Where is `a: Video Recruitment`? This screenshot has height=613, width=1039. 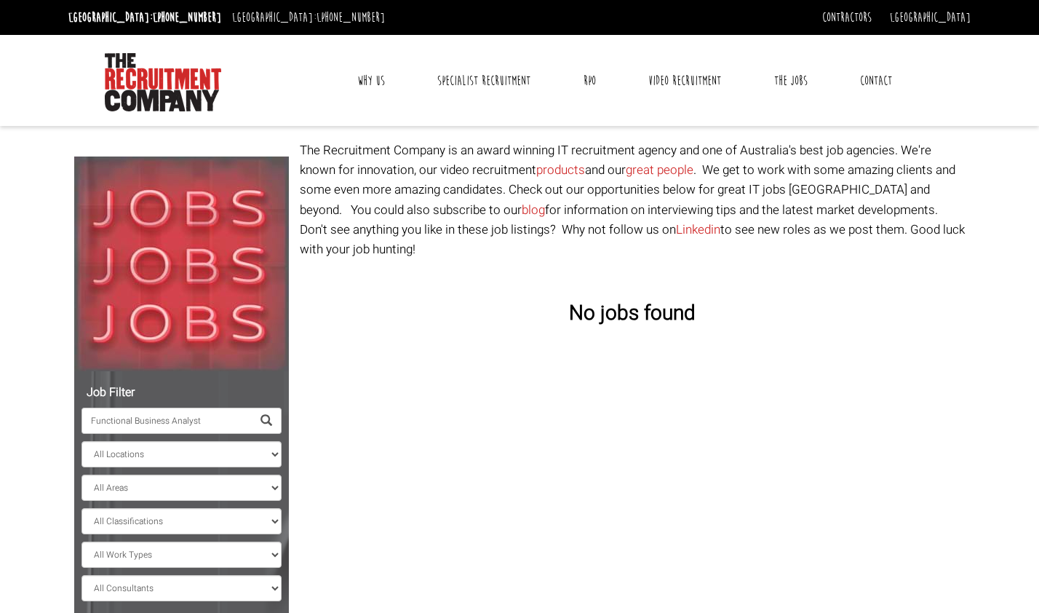 a: Video Recruitment is located at coordinates (685, 81).